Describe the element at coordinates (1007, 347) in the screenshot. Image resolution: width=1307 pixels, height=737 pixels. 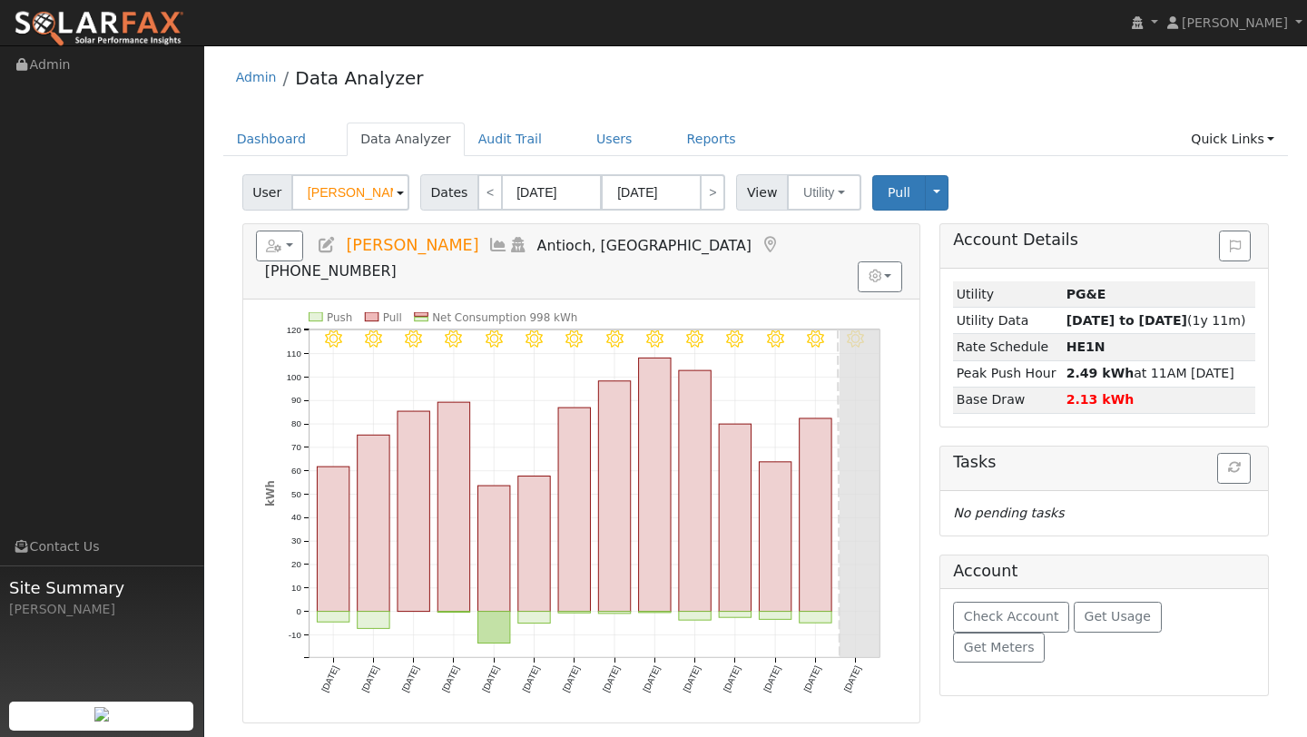
I see `td: Rate Schedule` at that location.